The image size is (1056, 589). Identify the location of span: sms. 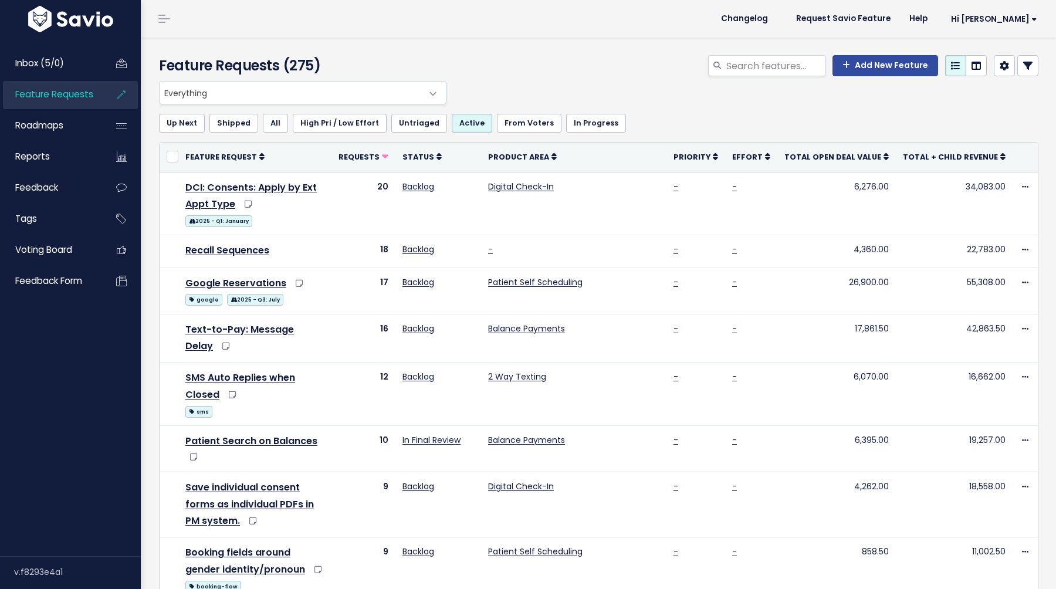
(199, 412).